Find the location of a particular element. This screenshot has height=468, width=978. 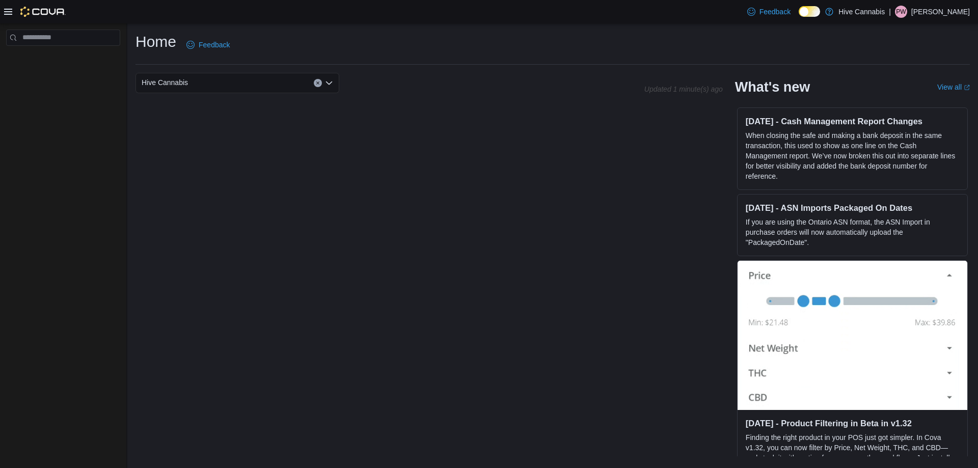

h2: What's new is located at coordinates (773, 87).